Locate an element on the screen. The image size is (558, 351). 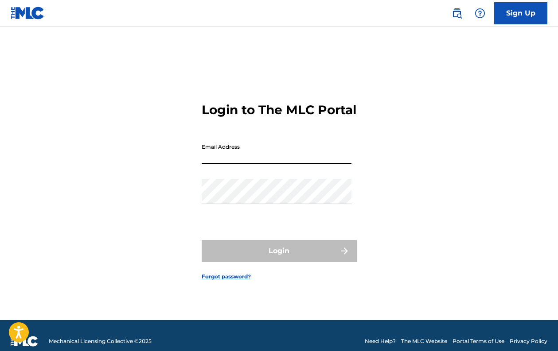
a: Public Search is located at coordinates (457, 13).